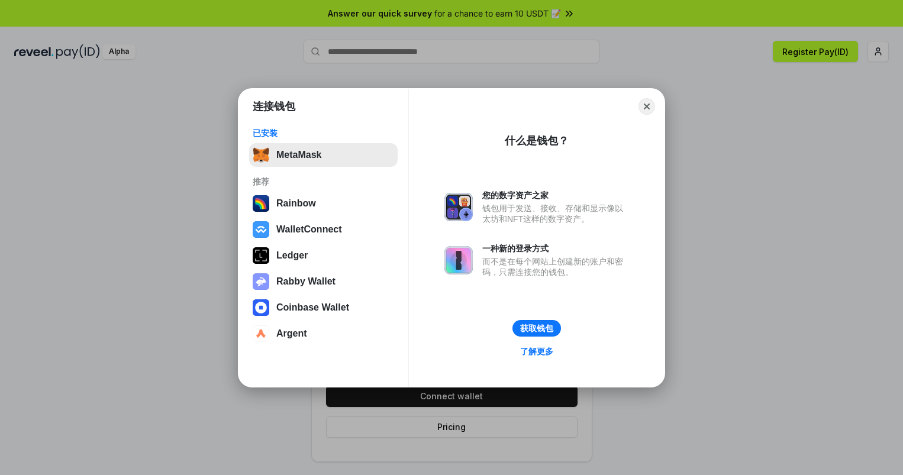 The width and height of the screenshot is (903, 475). What do you see at coordinates (306, 282) in the screenshot?
I see `div: Rabby Wallet` at bounding box center [306, 282].